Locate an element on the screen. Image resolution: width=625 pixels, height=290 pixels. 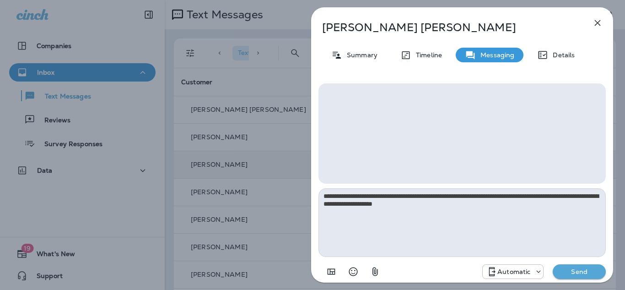
button: Add in a premade template is located at coordinates (331, 272).